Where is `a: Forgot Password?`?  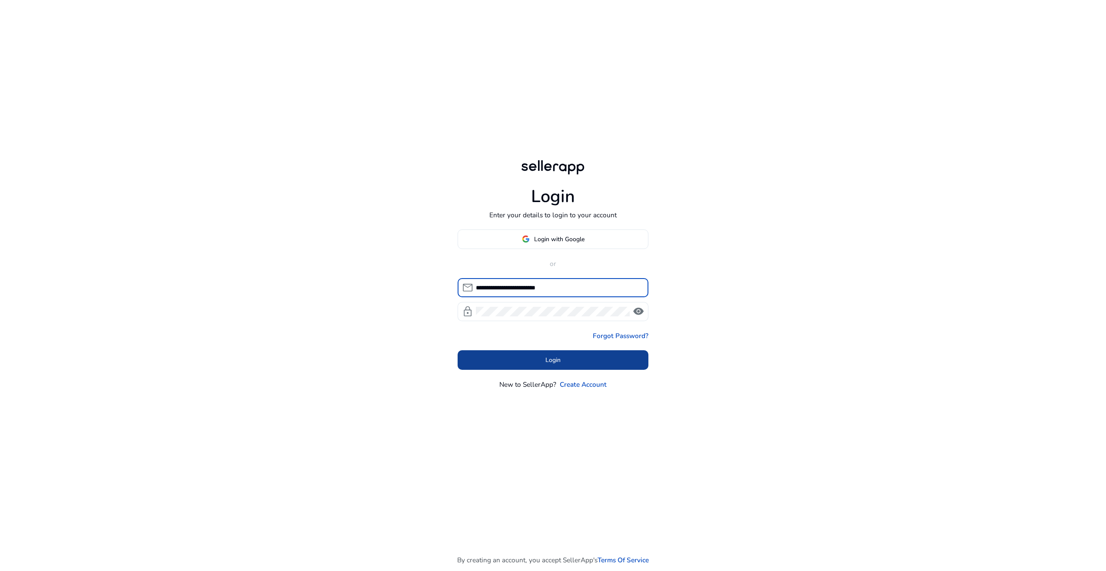 a: Forgot Password? is located at coordinates (621, 336).